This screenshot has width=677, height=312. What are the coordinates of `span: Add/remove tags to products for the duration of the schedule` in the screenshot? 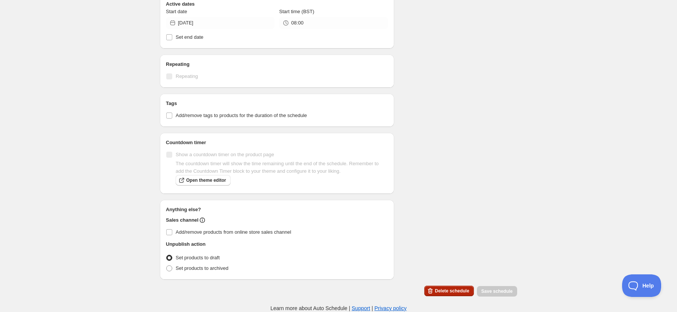 It's located at (241, 115).